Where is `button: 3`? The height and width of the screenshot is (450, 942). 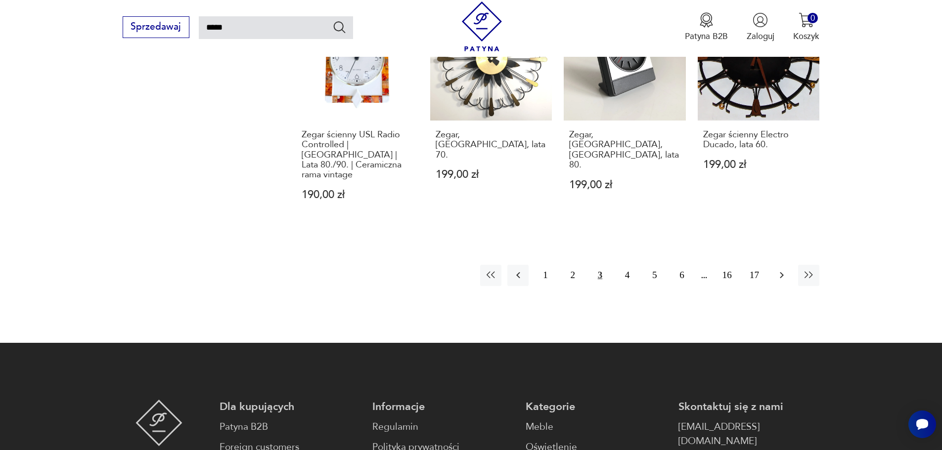 button: 3 is located at coordinates (600, 275).